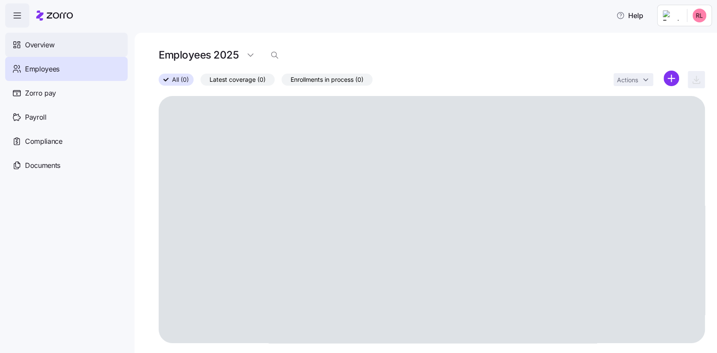 This screenshot has height=353, width=717. Describe the element at coordinates (629, 16) in the screenshot. I see `button: Help` at that location.